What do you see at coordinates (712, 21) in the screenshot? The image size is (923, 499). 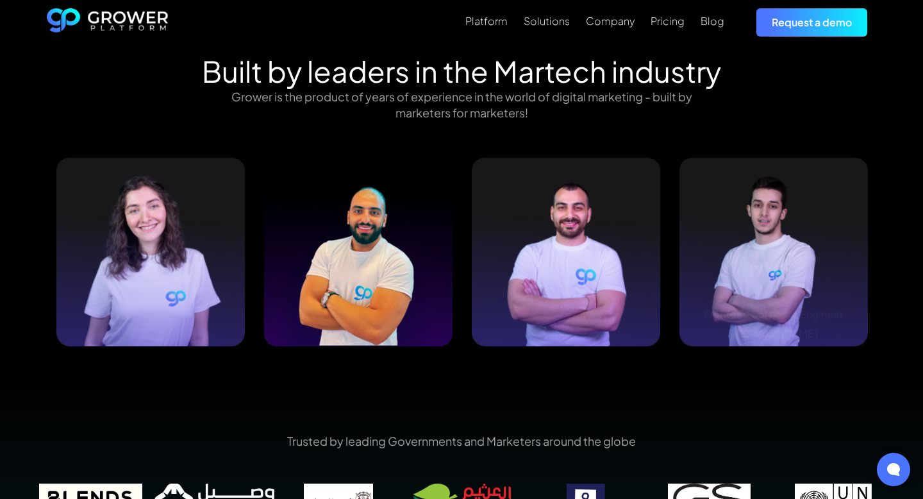 I see `a: Blog` at bounding box center [712, 21].